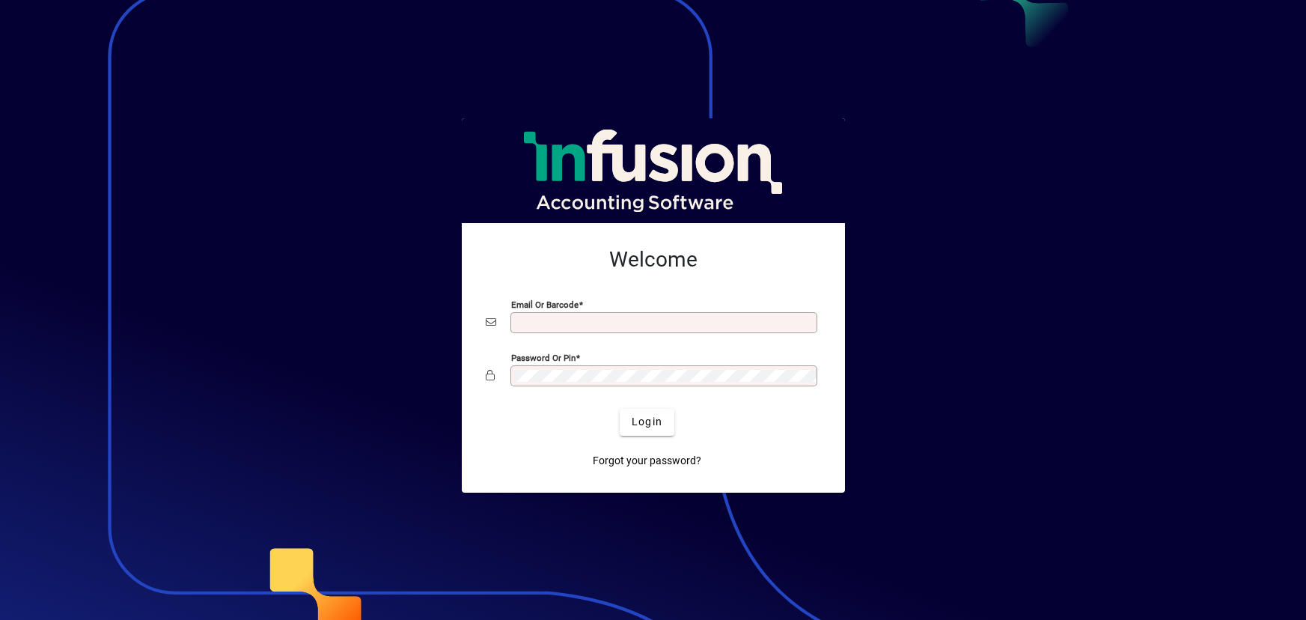  I want to click on span: Login, so click(647, 421).